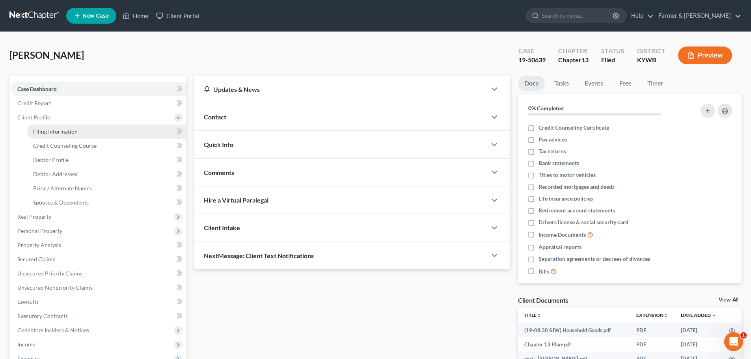 The height and width of the screenshot is (359, 751). I want to click on a: Extensionunfold_more, so click(652, 315).